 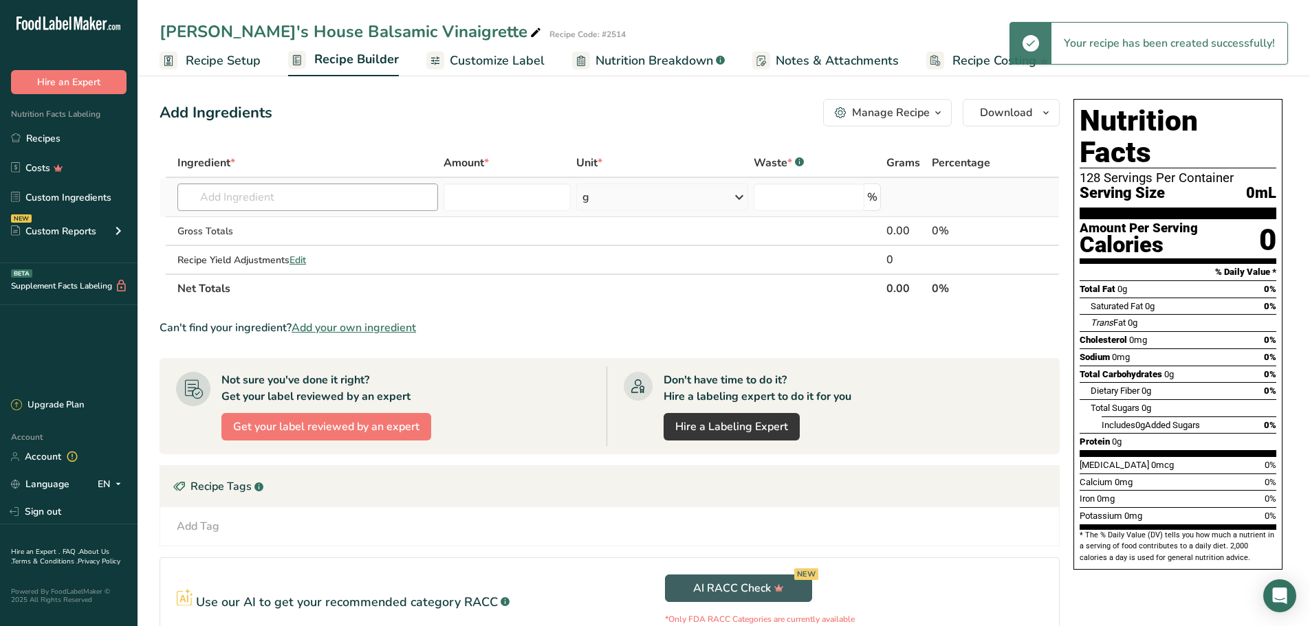 What do you see at coordinates (307, 260) in the screenshot?
I see `div: Recipe Yield Adjustments` at bounding box center [307, 260].